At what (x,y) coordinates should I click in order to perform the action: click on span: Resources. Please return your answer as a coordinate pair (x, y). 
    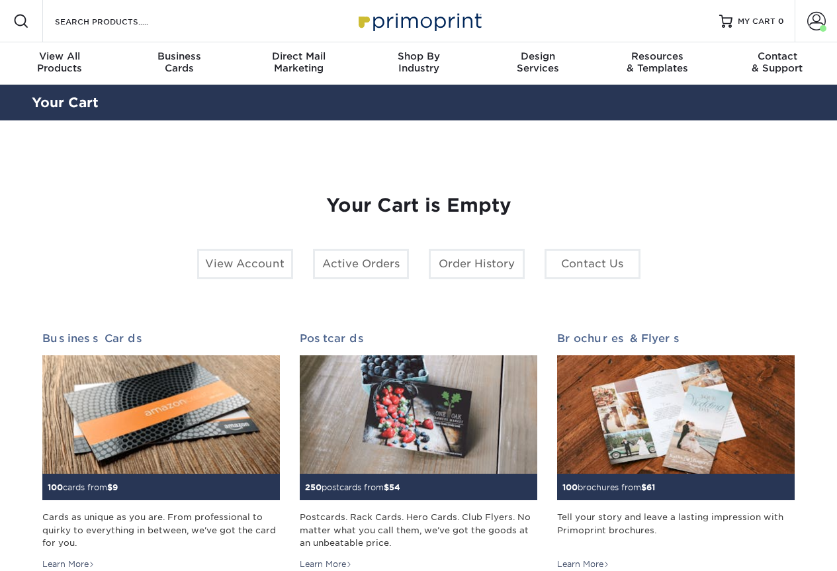
    Looking at the image, I should click on (658, 56).